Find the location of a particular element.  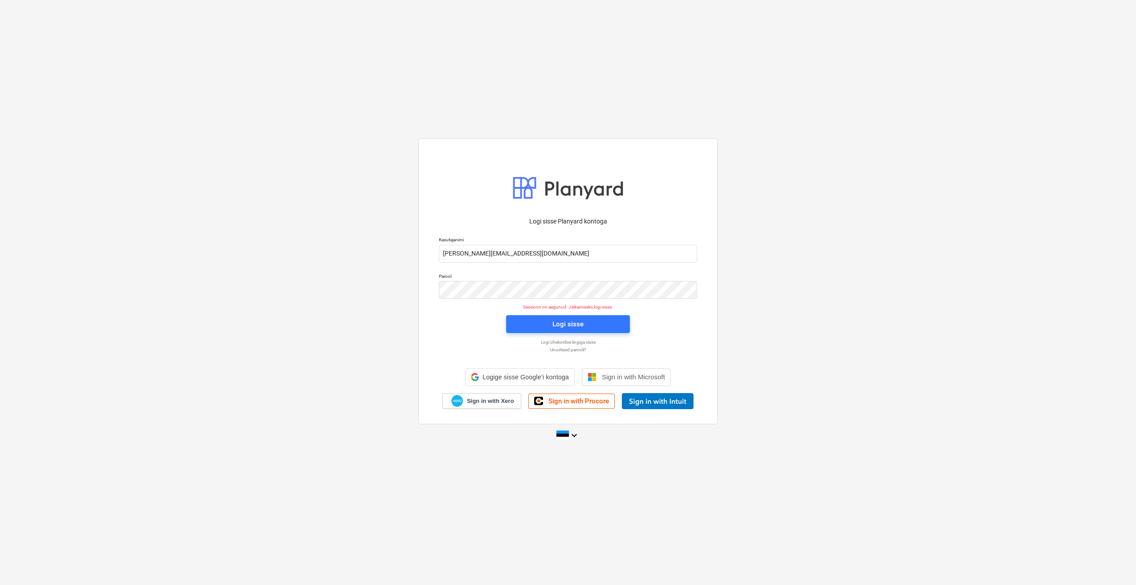

div: Logige sisse Google’i kontoga is located at coordinates (520, 377).